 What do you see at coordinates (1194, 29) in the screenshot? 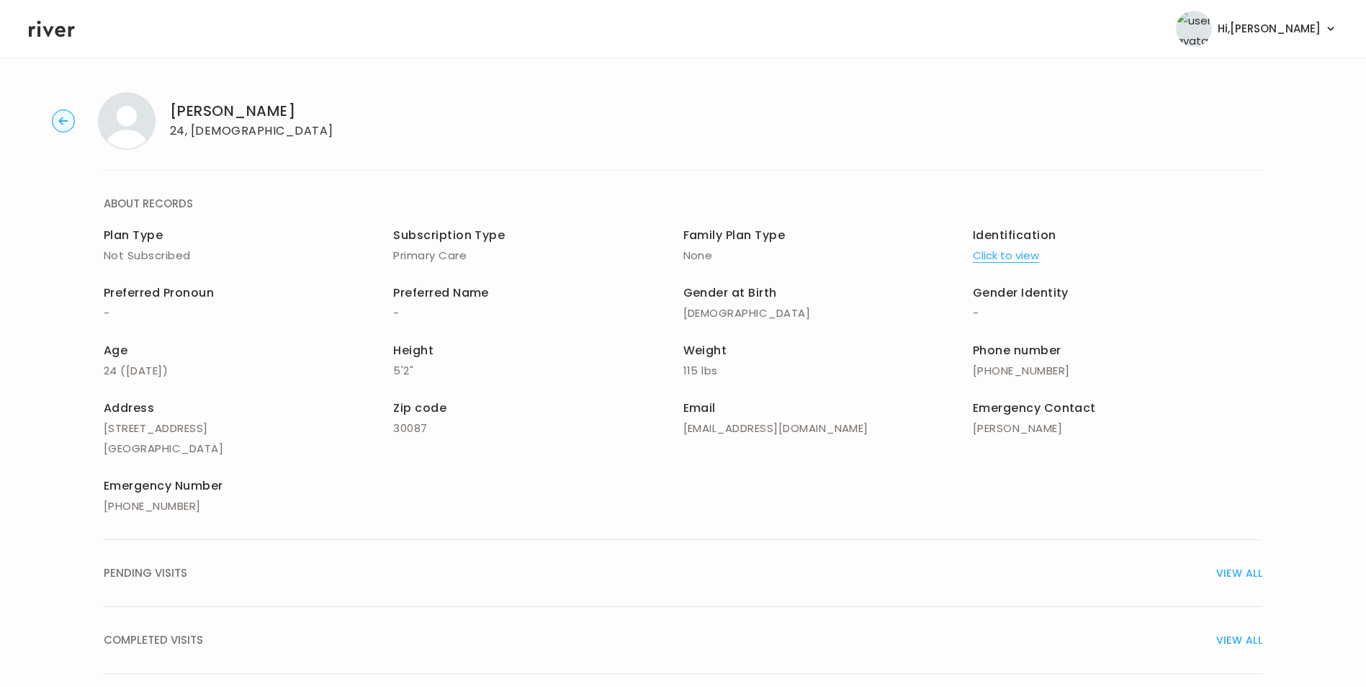
I see `img: user avatar` at bounding box center [1194, 29].